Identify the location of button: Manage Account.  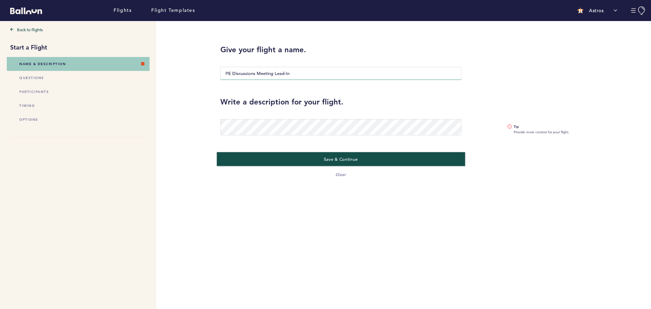
(638, 11).